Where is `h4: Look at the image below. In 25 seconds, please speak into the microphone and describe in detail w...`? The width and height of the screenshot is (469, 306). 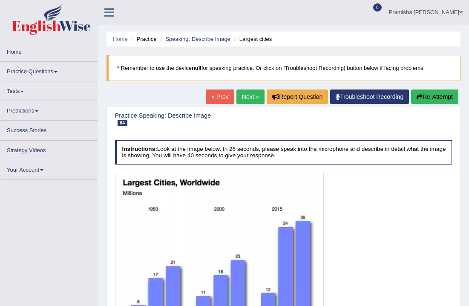 h4: Look at the image below. In 25 seconds, please speak into the microphone and describe in detail w... is located at coordinates (284, 152).